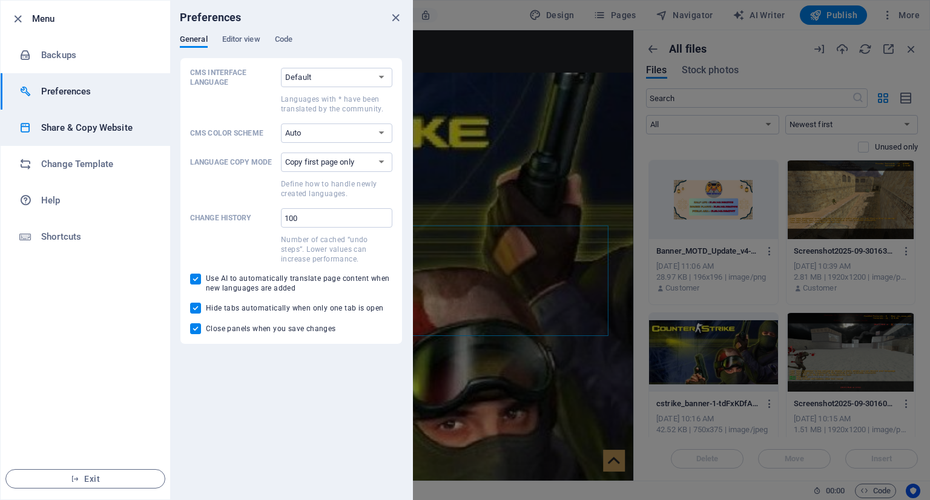 The height and width of the screenshot is (500, 930). Describe the element at coordinates (97, 237) in the screenshot. I see `h6: Shortcuts` at that location.